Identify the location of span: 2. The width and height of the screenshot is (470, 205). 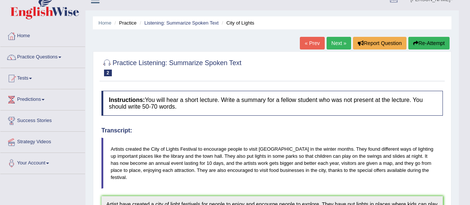
(108, 73).